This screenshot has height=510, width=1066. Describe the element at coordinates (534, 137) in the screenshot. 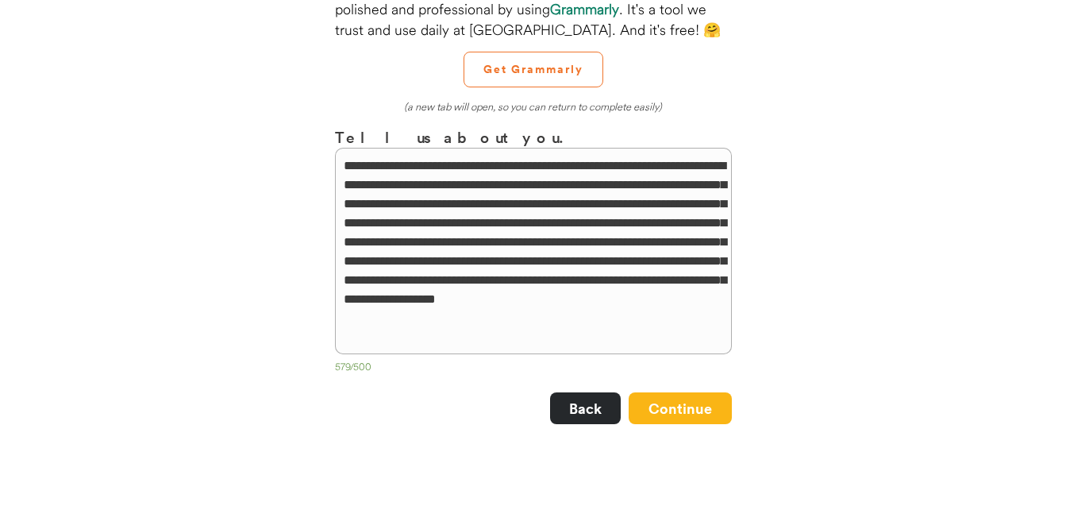

I see `h3: Tell us about you.` at that location.